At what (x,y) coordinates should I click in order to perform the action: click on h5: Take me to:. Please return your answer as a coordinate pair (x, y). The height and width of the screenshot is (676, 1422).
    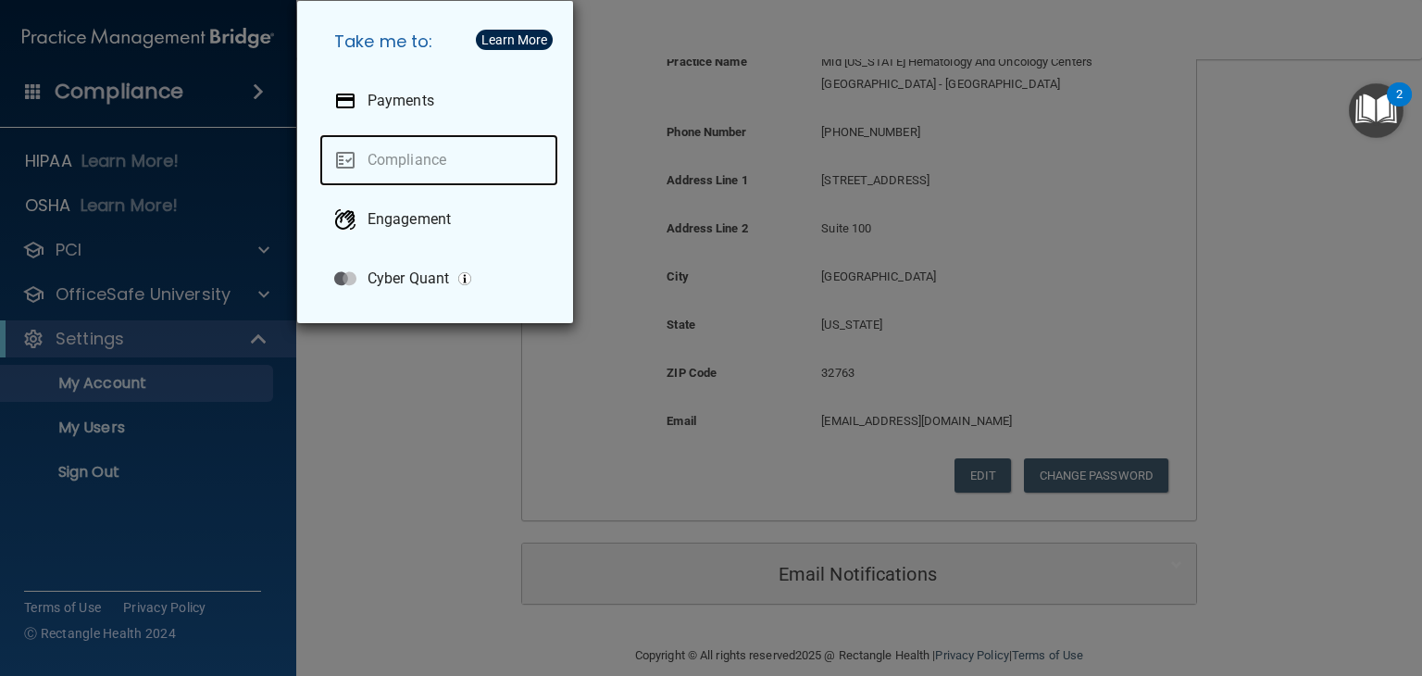
    Looking at the image, I should click on (439, 42).